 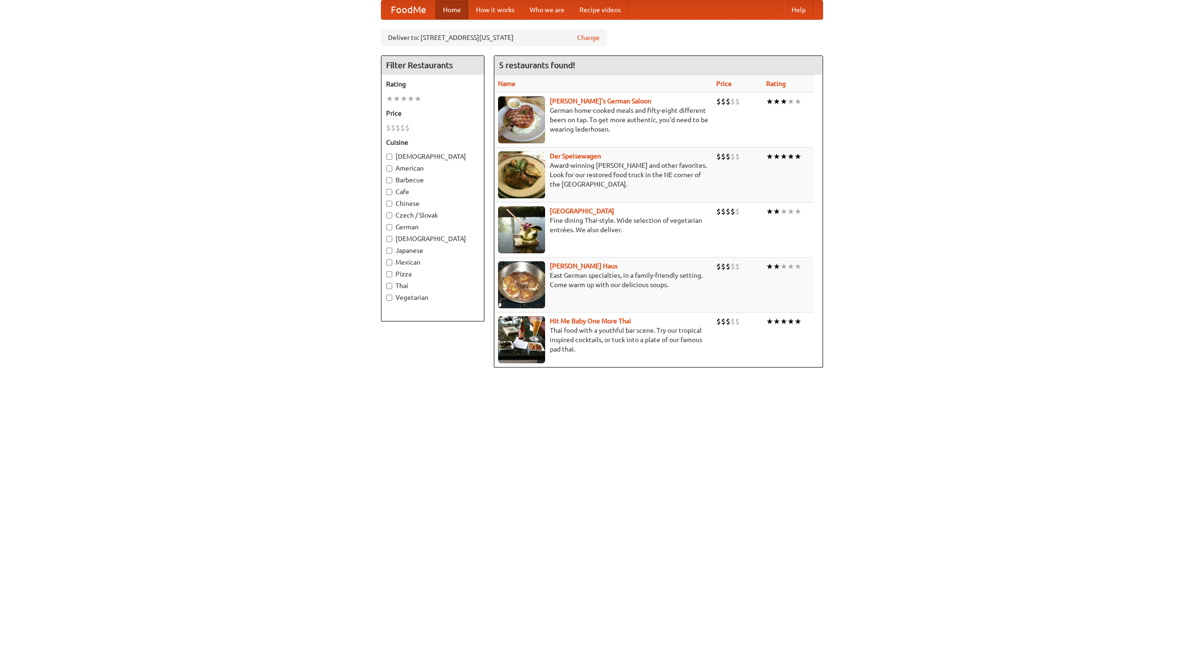 I want to click on input: Thai, so click(x=389, y=286).